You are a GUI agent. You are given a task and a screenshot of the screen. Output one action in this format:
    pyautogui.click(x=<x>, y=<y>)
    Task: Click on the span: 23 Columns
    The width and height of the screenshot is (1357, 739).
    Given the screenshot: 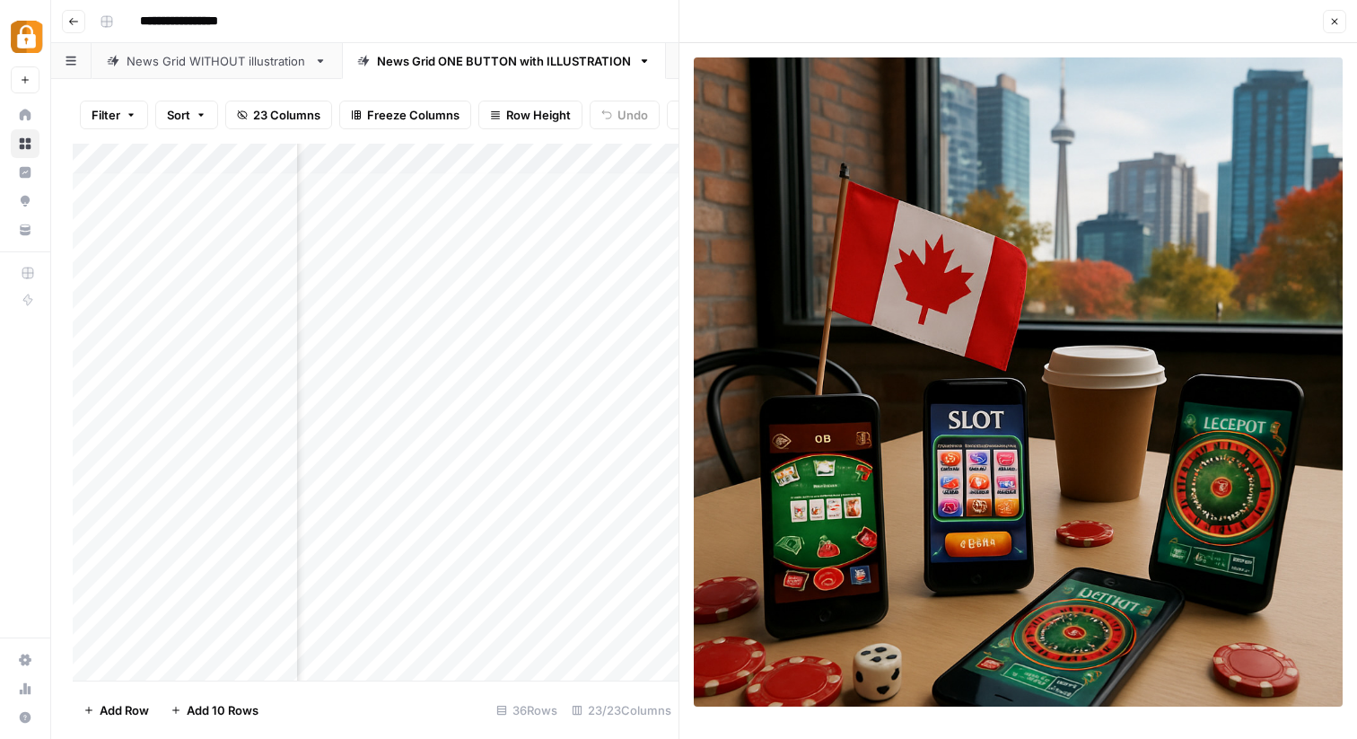 What is the action you would take?
    pyautogui.click(x=286, y=115)
    